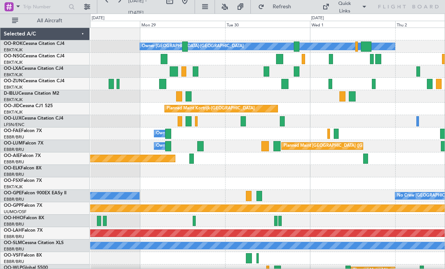 This screenshot has height=269, width=445. I want to click on a: OO-FAEFalcon 7X, so click(23, 131).